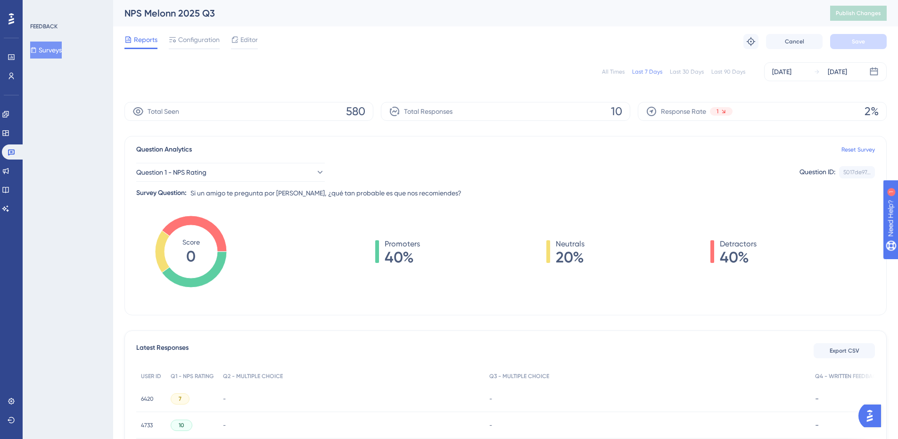 This screenshot has width=898, height=439. What do you see at coordinates (684, 111) in the screenshot?
I see `span: Response Rate` at bounding box center [684, 111].